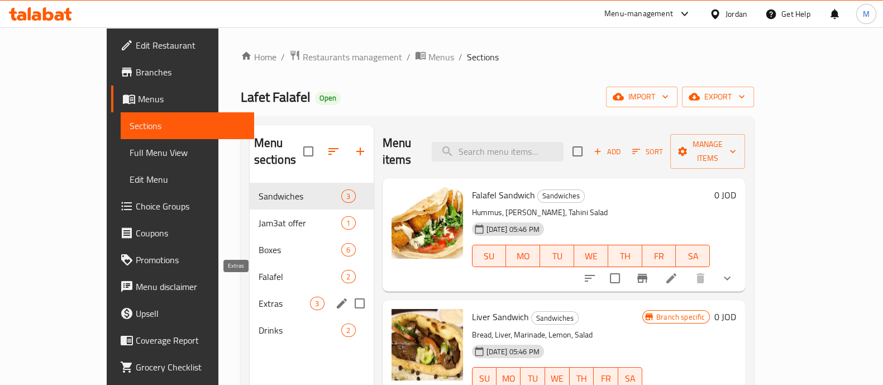 The image size is (883, 385). I want to click on span: Drinks, so click(300, 330).